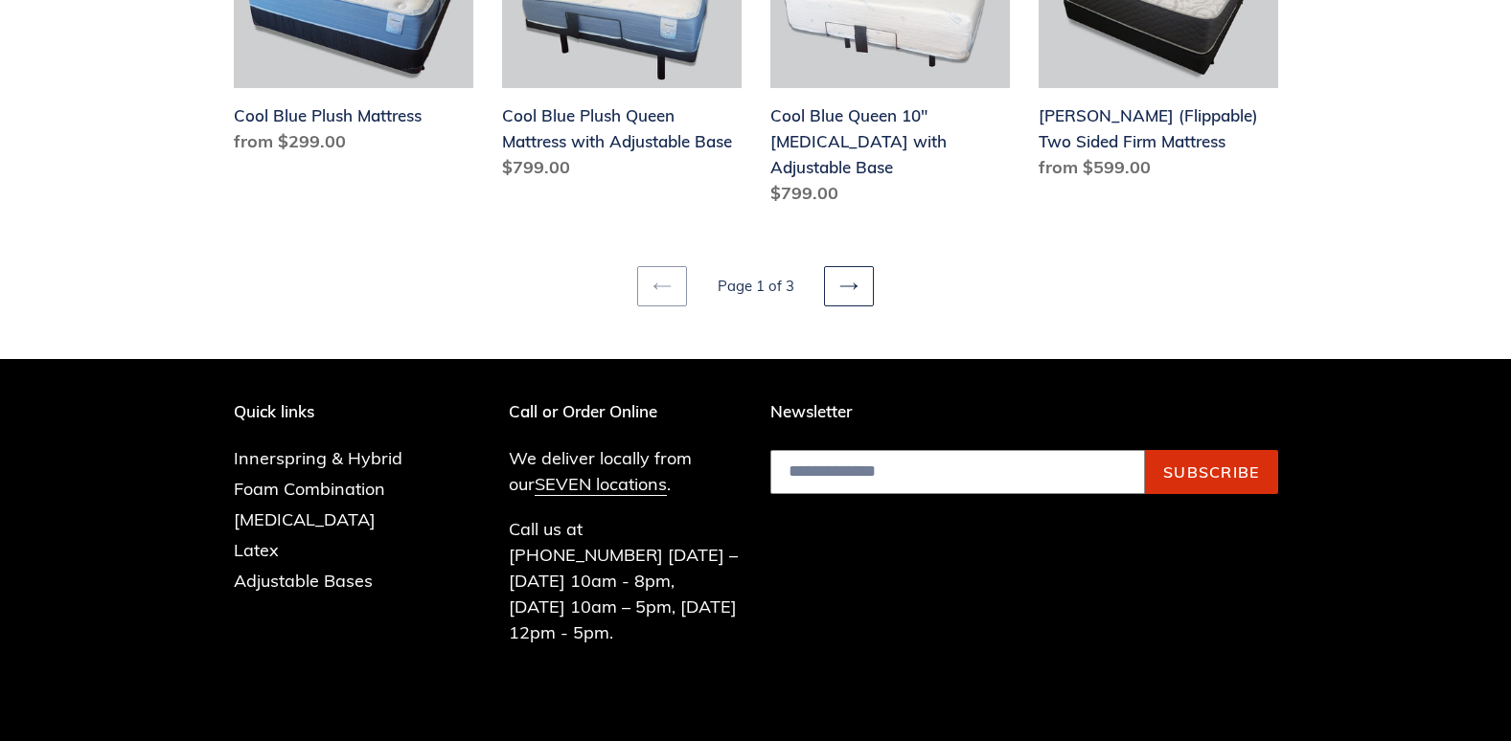 The width and height of the screenshot is (1511, 741). Describe the element at coordinates (318, 458) in the screenshot. I see `a: Innerspring & Hybrid` at that location.